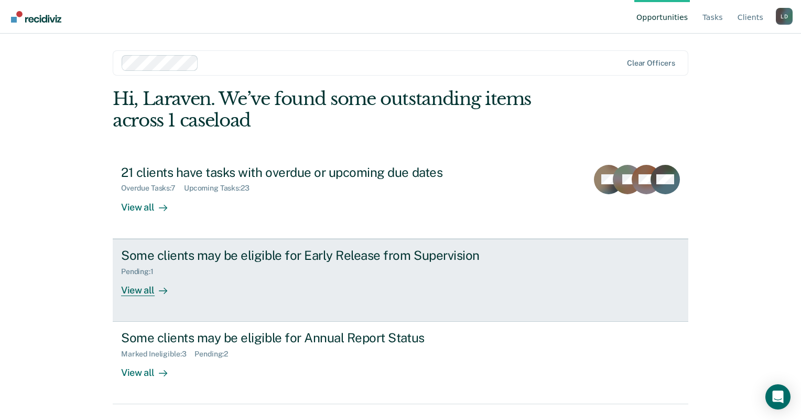 This screenshot has height=420, width=801. Describe the element at coordinates (142, 271) in the screenshot. I see `div: Pending : 1` at that location.